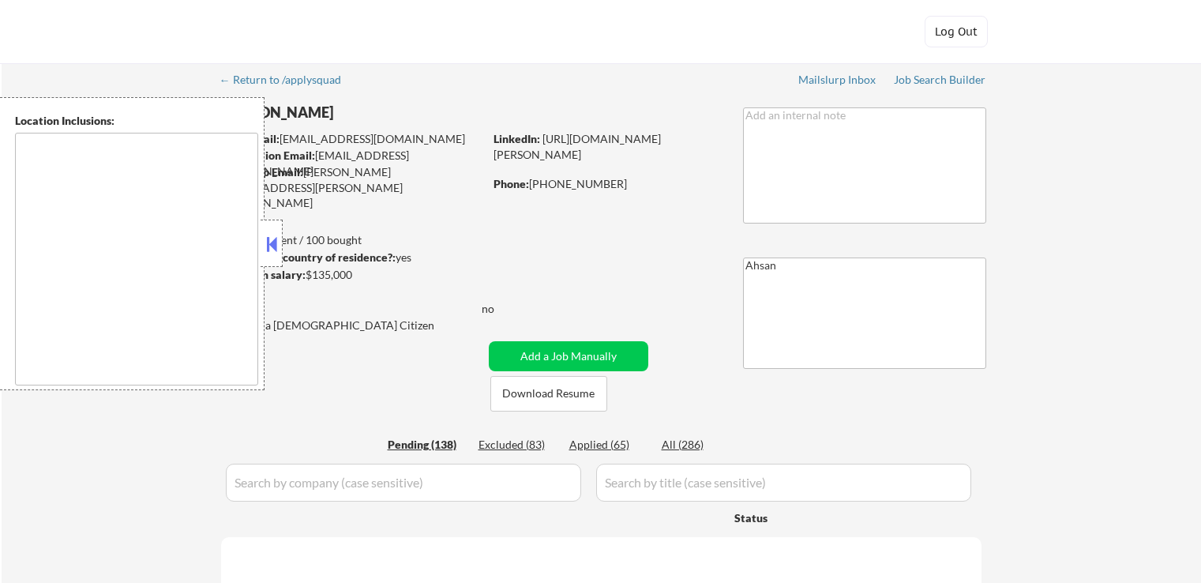 The image size is (1201, 583). I want to click on div: Applied (65), so click(609, 445).